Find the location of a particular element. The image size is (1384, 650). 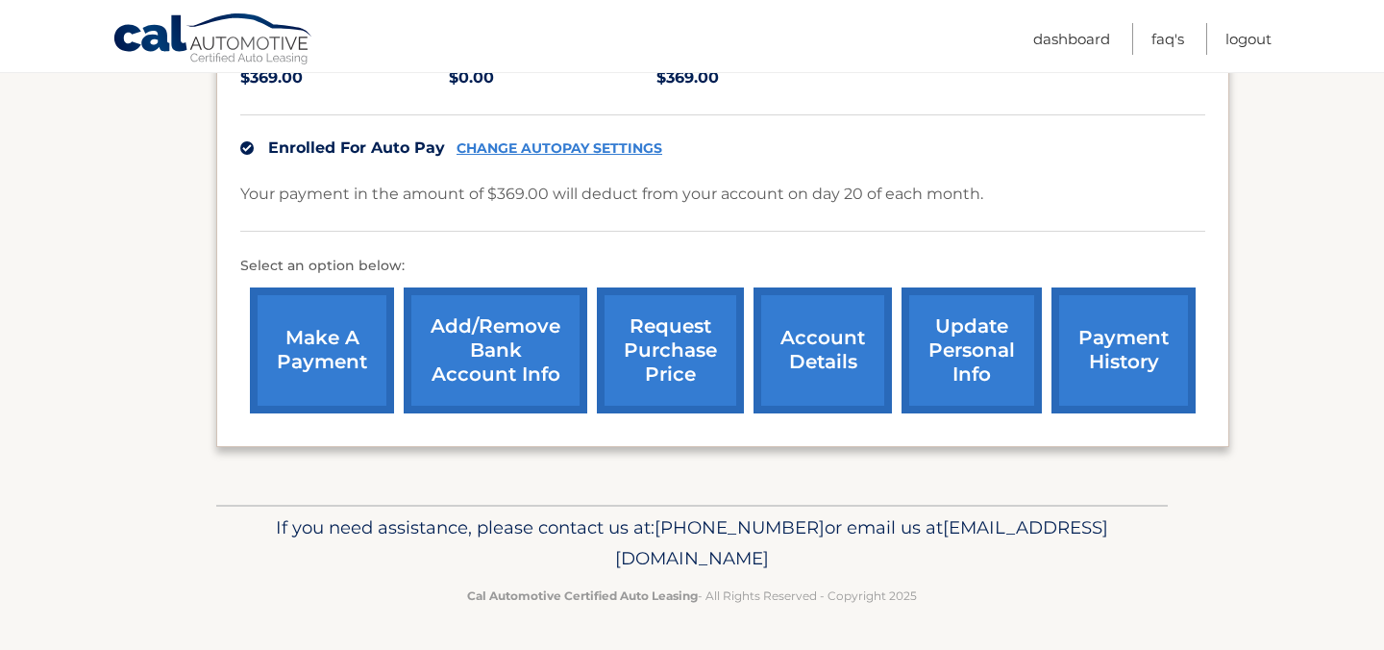

a: make a payment is located at coordinates (322, 350).